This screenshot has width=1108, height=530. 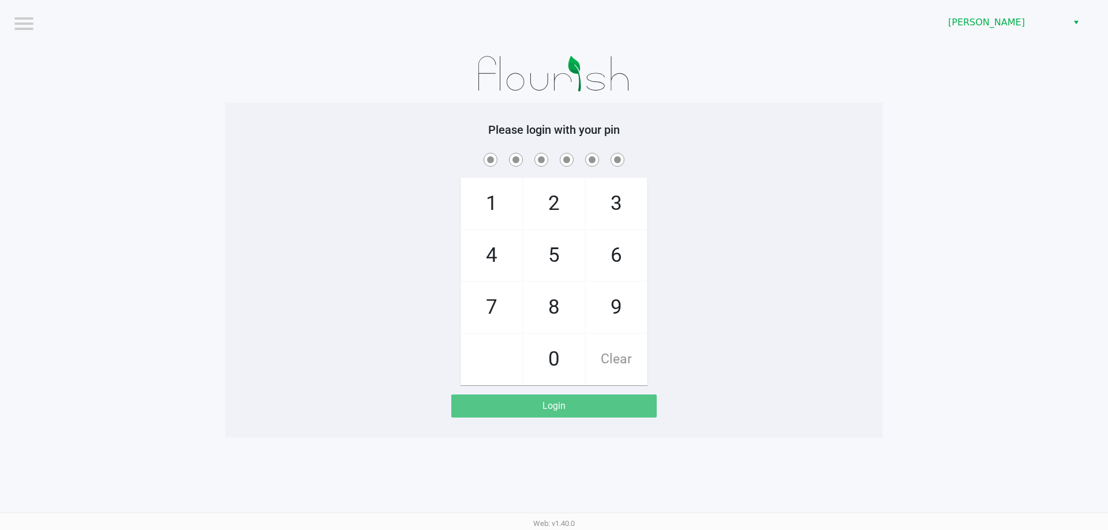 I want to click on h5: Please login with your pin, so click(x=554, y=130).